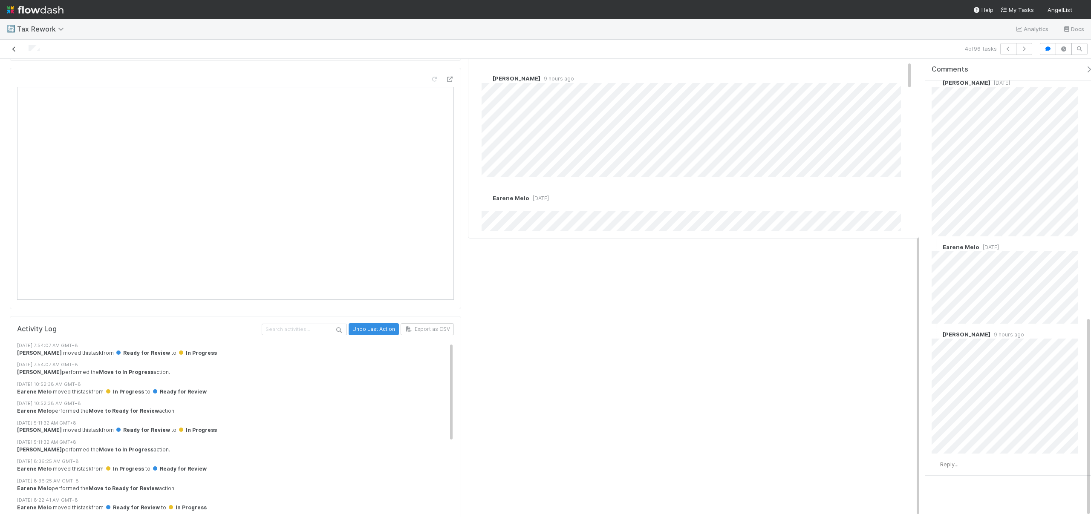 This screenshot has height=517, width=1091. What do you see at coordinates (304, 329) in the screenshot?
I see `input: Search activities...` at bounding box center [304, 329].